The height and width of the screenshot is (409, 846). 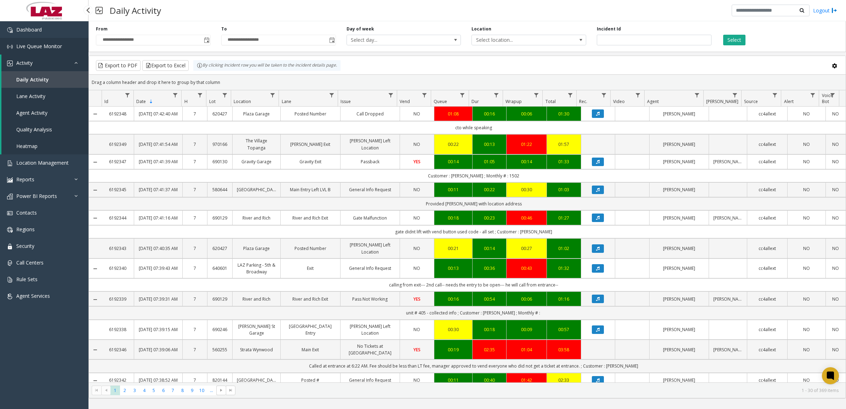 I want to click on a: 6192339, so click(x=117, y=299).